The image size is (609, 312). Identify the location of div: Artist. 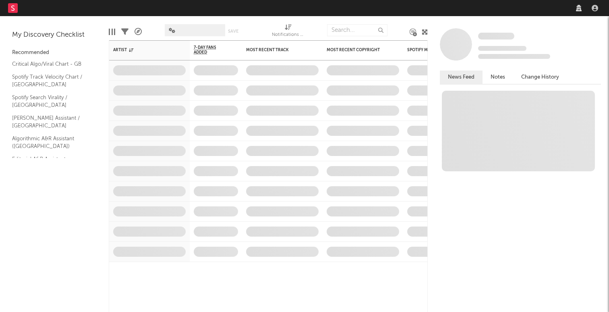
(143, 50).